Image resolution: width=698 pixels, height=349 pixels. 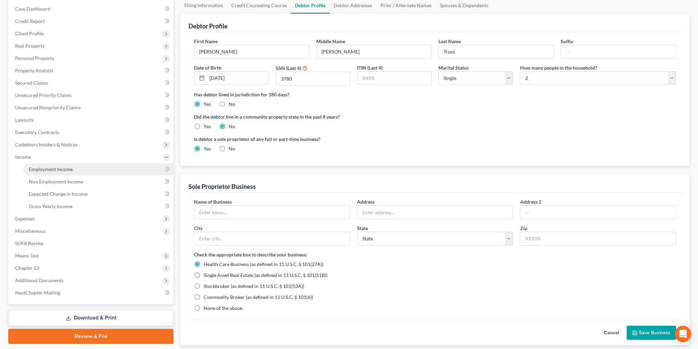 What do you see at coordinates (48, 107) in the screenshot?
I see `span: Unsecured Nonpriority Claims` at bounding box center [48, 107].